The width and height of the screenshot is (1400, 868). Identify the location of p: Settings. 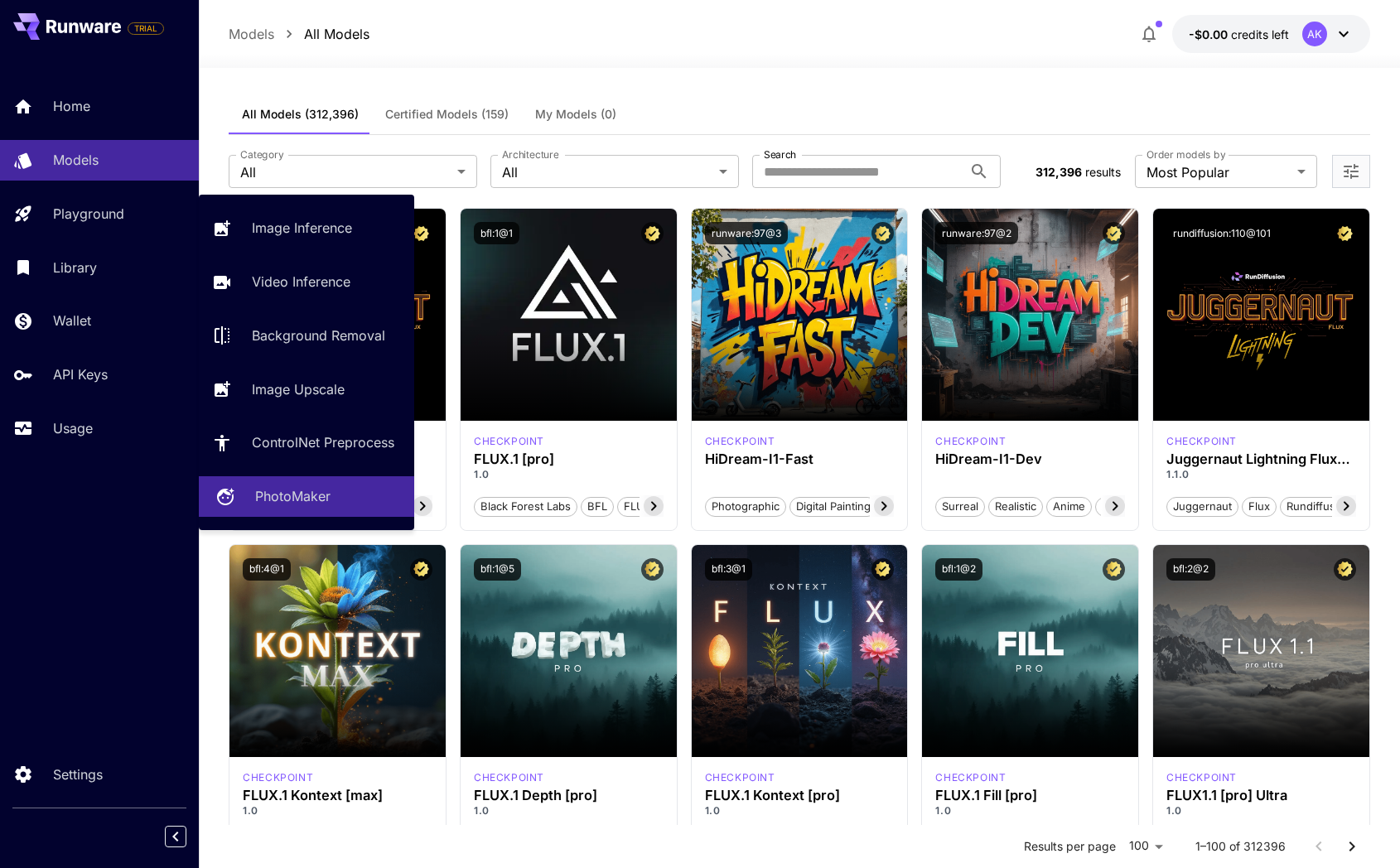
(77, 774).